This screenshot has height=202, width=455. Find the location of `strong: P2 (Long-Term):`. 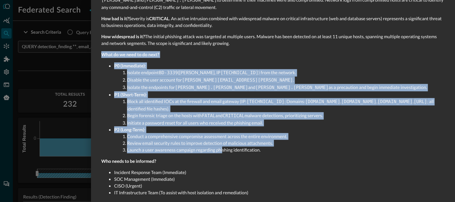

strong: P2 (Long-Term): is located at coordinates (129, 129).